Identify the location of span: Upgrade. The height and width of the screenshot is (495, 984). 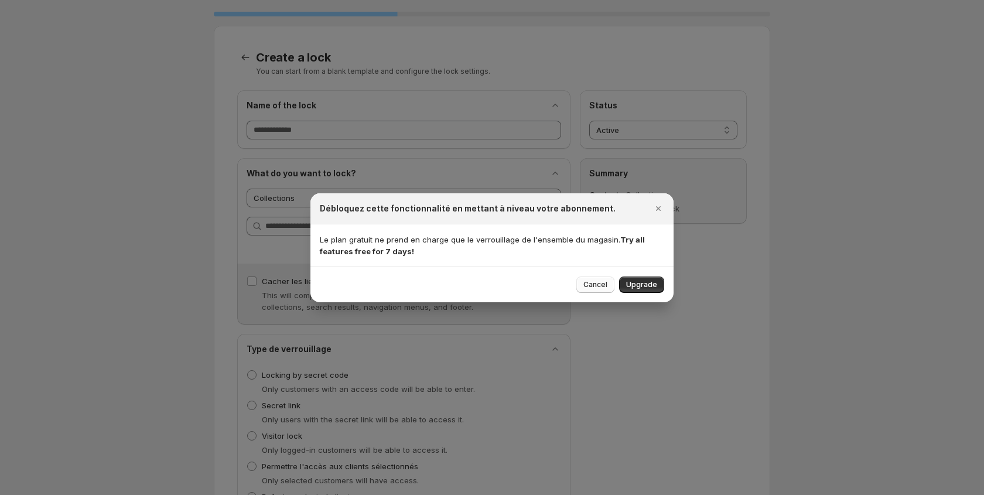
(641, 285).